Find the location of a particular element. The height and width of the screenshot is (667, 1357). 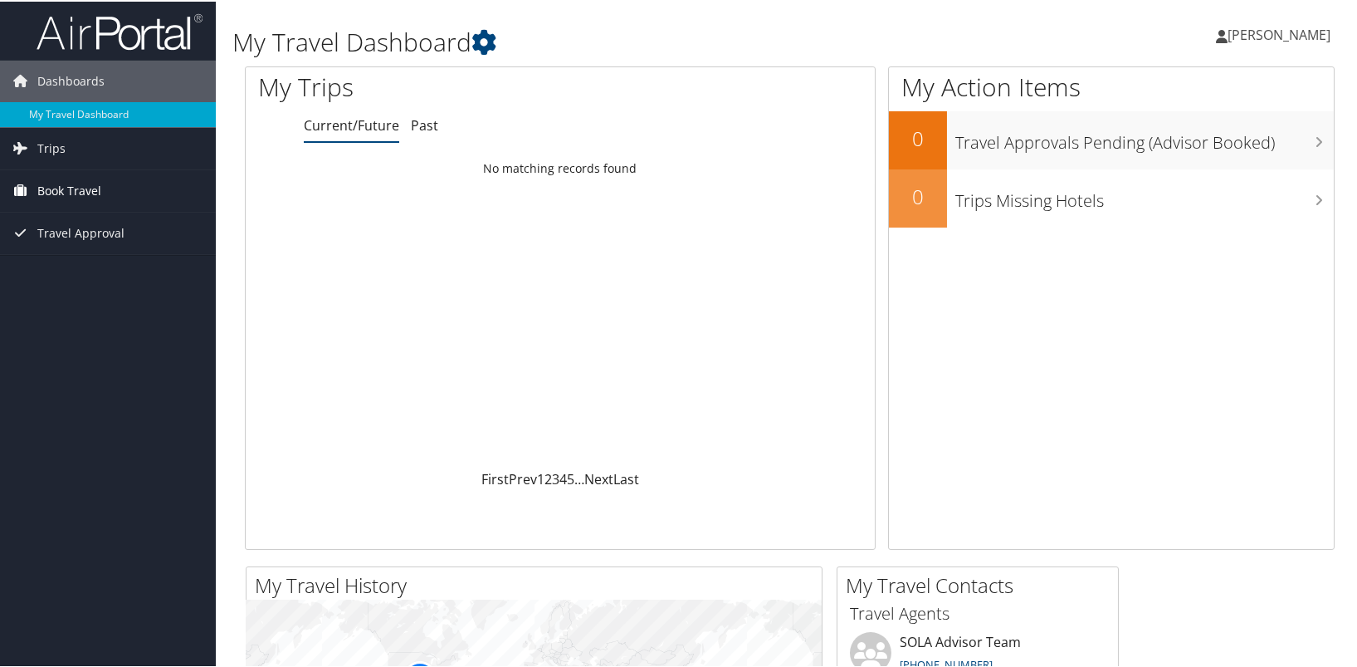

td: No matching records found is located at coordinates (560, 167).